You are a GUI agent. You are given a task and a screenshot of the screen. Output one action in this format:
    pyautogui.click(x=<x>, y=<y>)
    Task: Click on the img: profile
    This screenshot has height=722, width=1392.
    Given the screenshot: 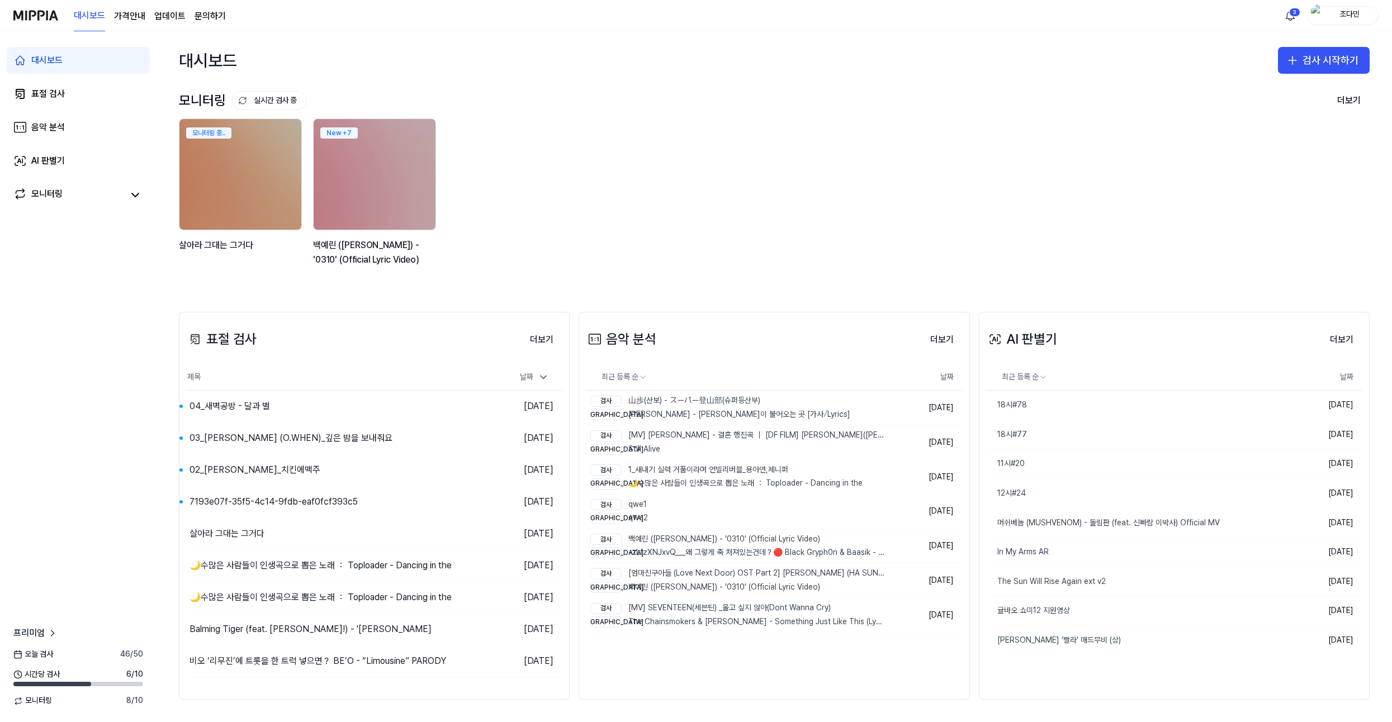 What is the action you would take?
    pyautogui.click(x=1318, y=16)
    